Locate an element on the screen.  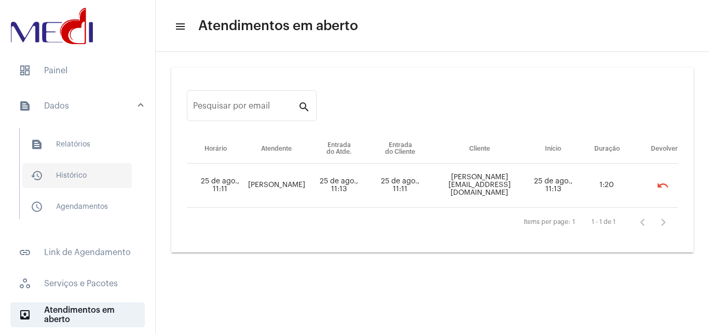
th: Atendente is located at coordinates (277, 149).